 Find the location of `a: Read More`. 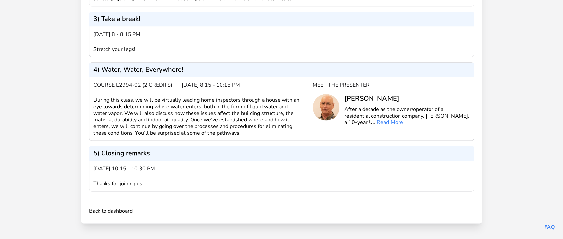

a: Read More is located at coordinates (390, 123).